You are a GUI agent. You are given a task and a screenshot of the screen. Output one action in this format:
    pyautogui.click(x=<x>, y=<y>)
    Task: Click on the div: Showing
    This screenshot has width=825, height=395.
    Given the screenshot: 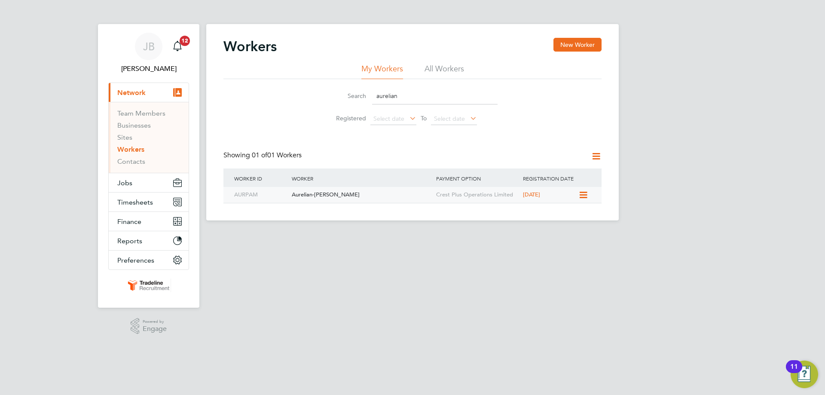 What is the action you would take?
    pyautogui.click(x=263, y=155)
    